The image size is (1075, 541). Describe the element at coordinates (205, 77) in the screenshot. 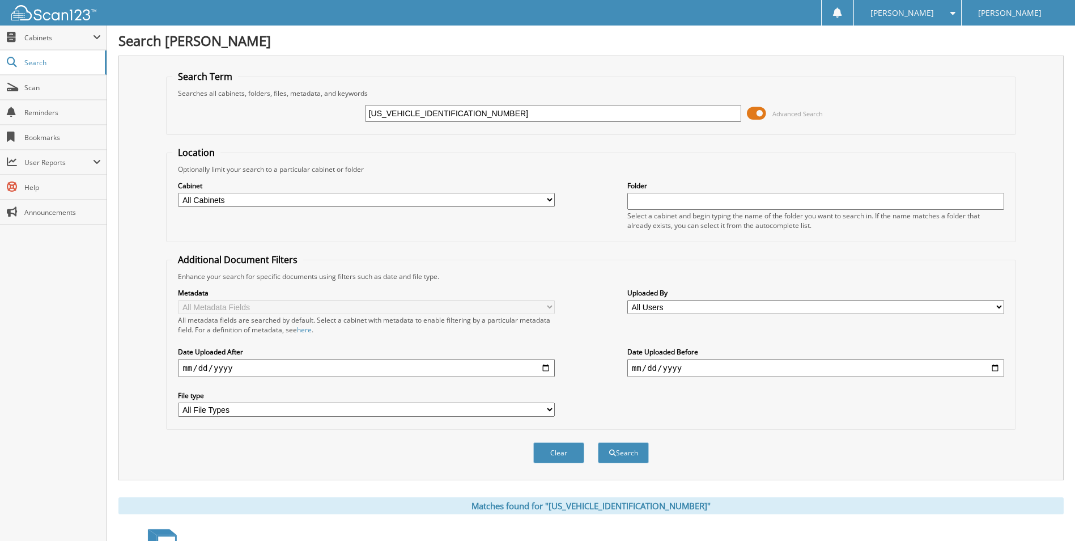

I see `legend: Search Term` at that location.